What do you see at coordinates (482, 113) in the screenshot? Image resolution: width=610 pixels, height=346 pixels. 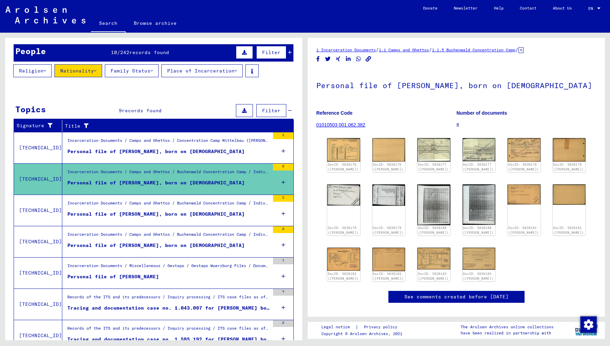 I see `b: Number of documents` at bounding box center [482, 113].